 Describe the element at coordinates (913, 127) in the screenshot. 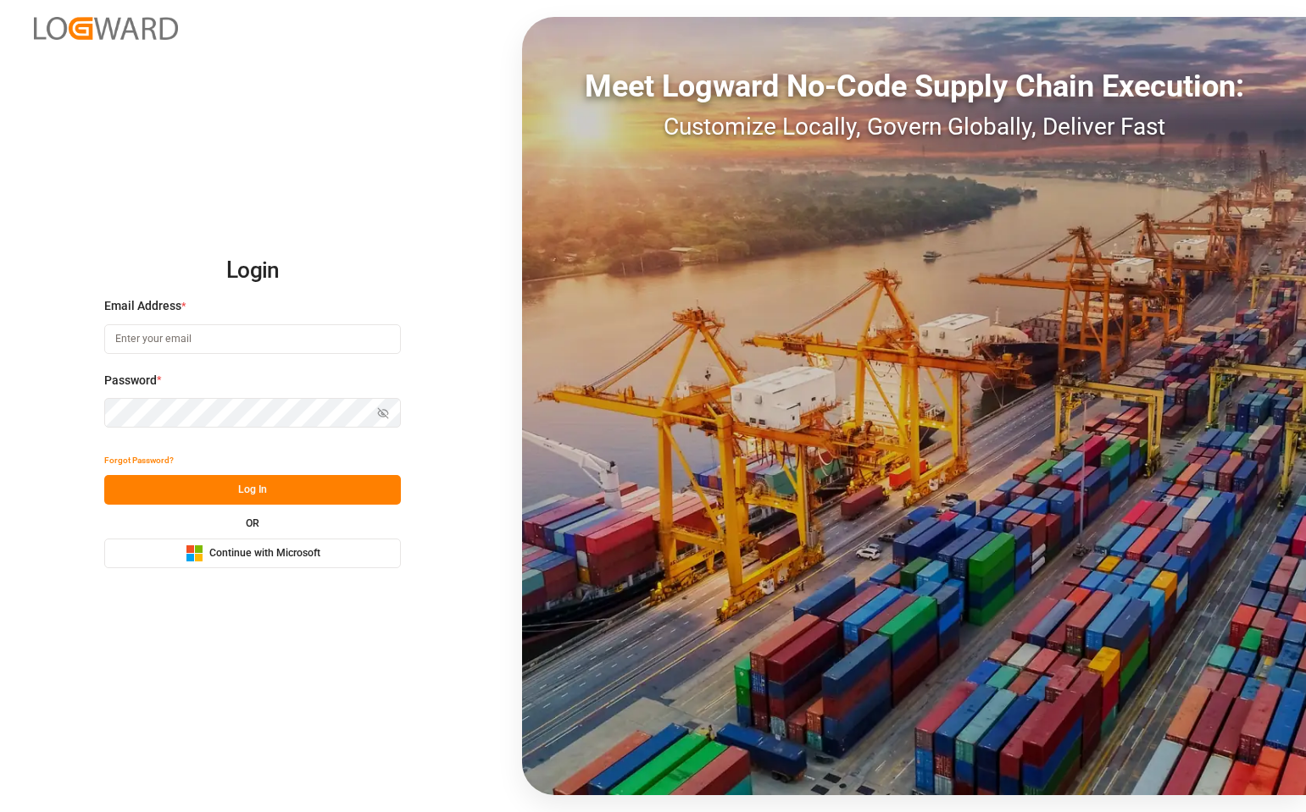

I see `div: Customize Locally, Govern Globally, Deliver Fast` at that location.